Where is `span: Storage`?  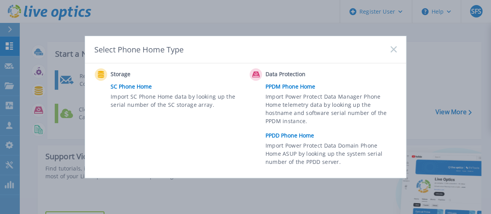
span: Storage is located at coordinates (149, 74).